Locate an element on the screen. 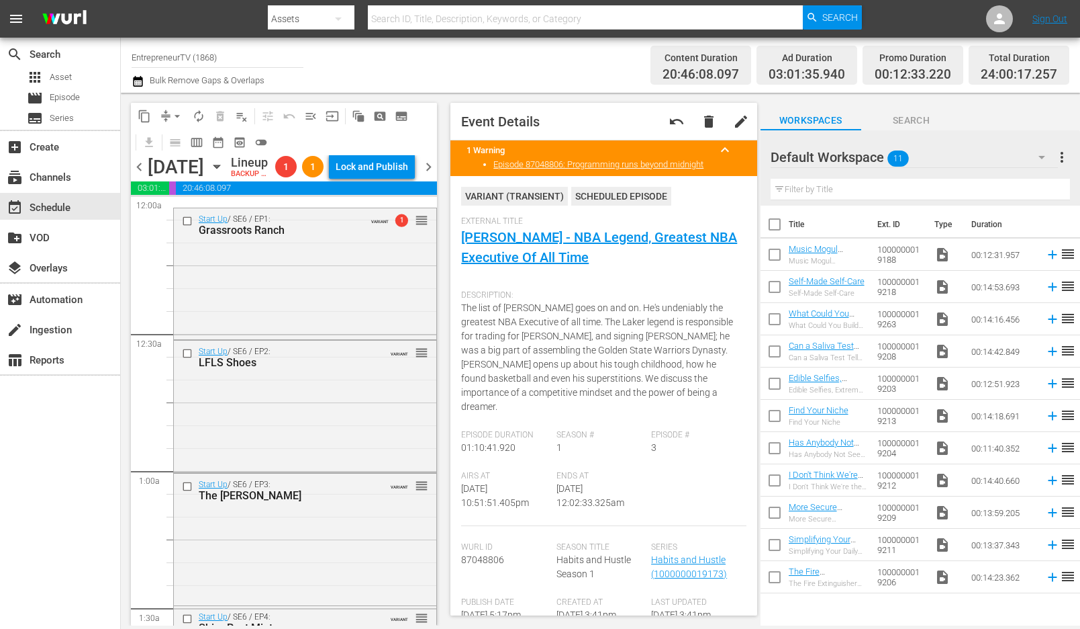  title: 1 Warning is located at coordinates (588, 150).